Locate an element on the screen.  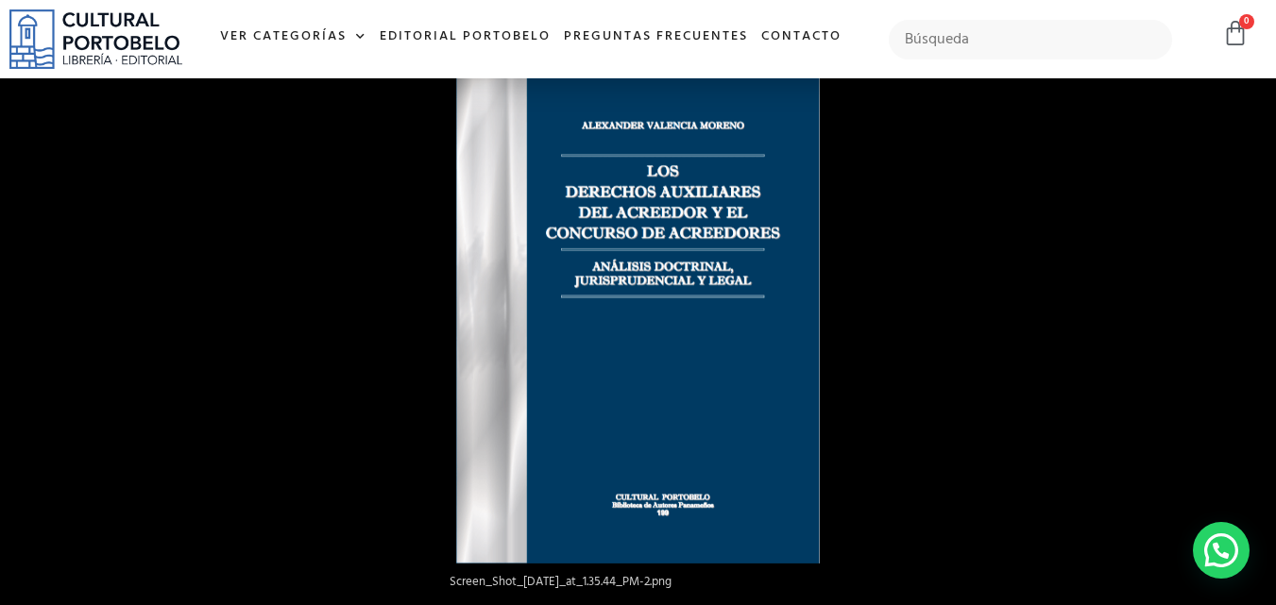
span: 0 is located at coordinates (1247, 22).